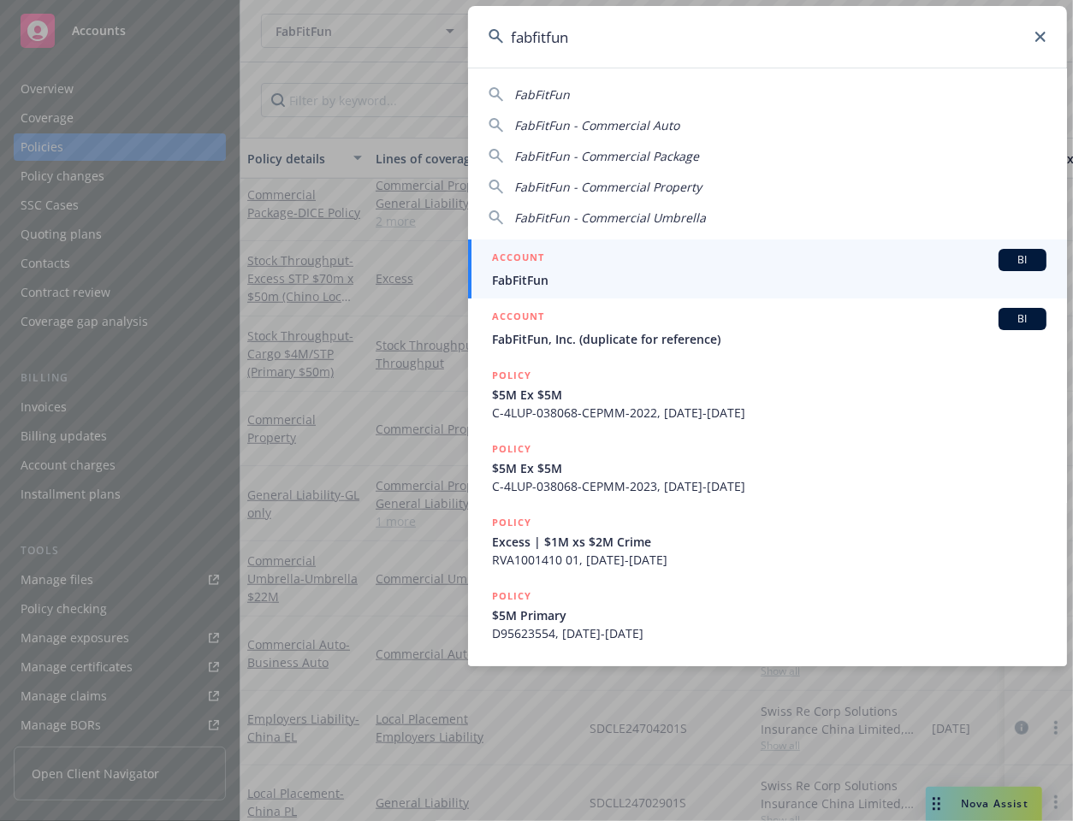 This screenshot has height=821, width=1073. What do you see at coordinates (606, 156) in the screenshot?
I see `span: FabFitFun - Commercial Package` at bounding box center [606, 156].